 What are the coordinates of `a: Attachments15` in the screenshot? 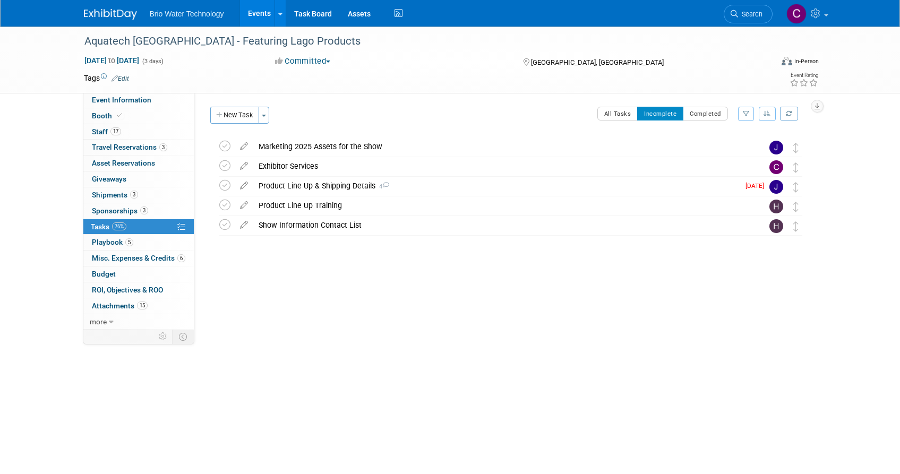 It's located at (139, 306).